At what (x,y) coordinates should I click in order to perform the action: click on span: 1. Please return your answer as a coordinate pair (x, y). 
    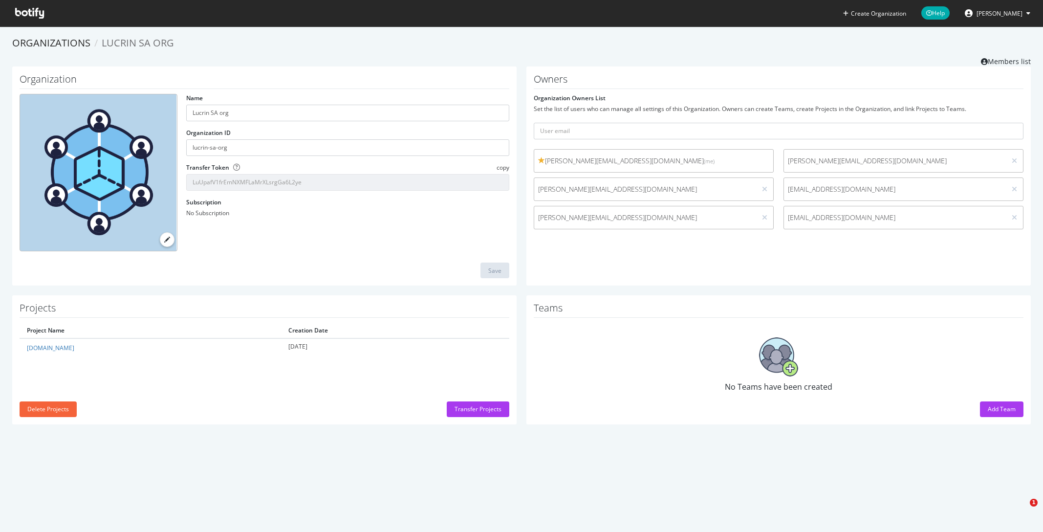
    Looking at the image, I should click on (1034, 503).